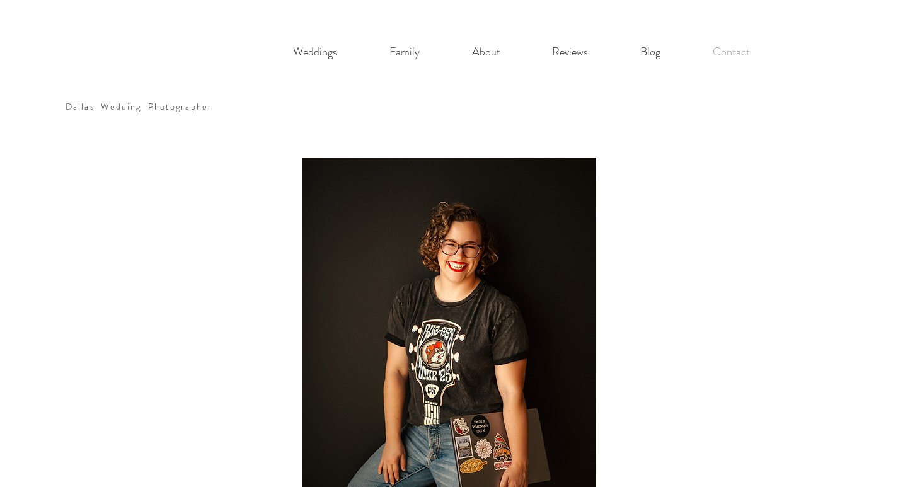  What do you see at coordinates (570, 52) in the screenshot?
I see `p: Reviews` at bounding box center [570, 52].